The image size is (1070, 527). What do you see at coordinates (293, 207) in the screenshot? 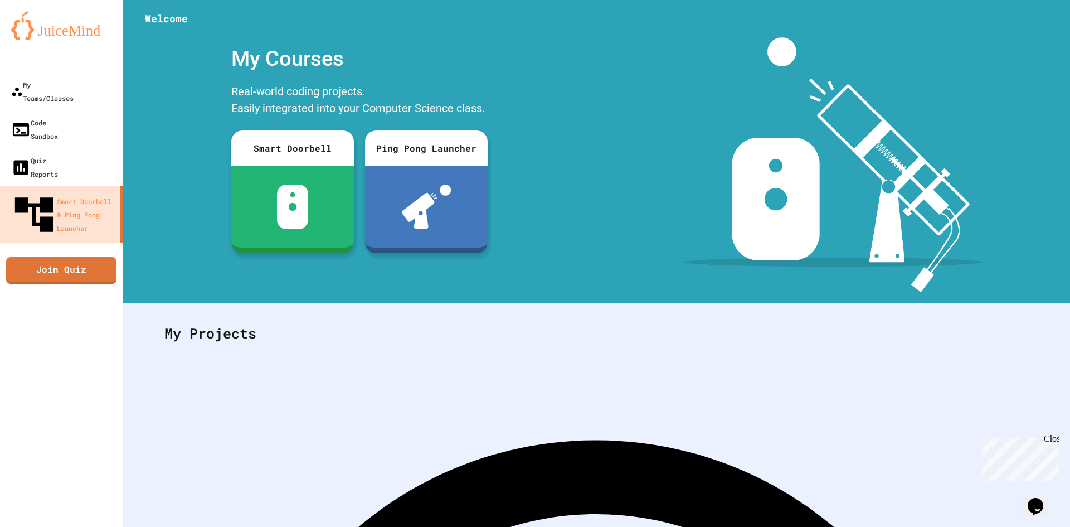
I see `img: sdb-white.svg` at bounding box center [293, 207].